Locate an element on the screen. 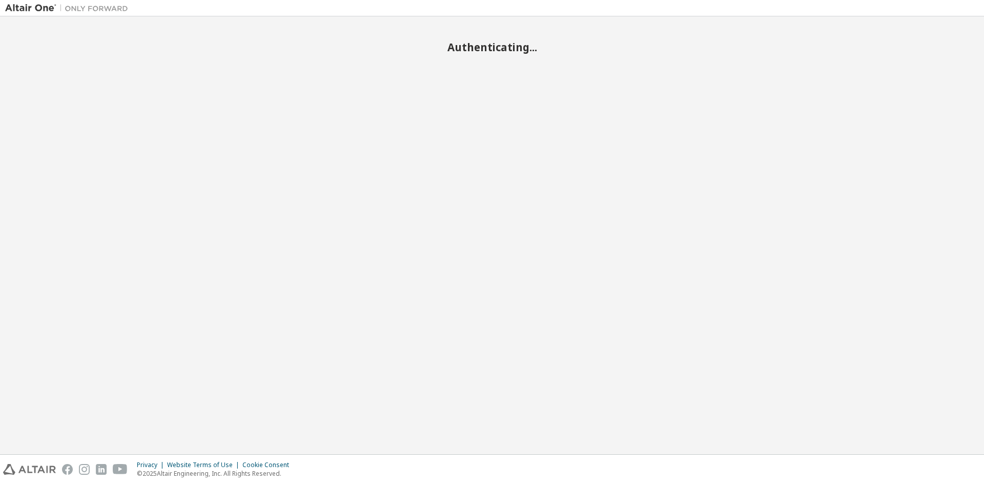 This screenshot has width=984, height=484. img: Altair One is located at coordinates (69, 8).